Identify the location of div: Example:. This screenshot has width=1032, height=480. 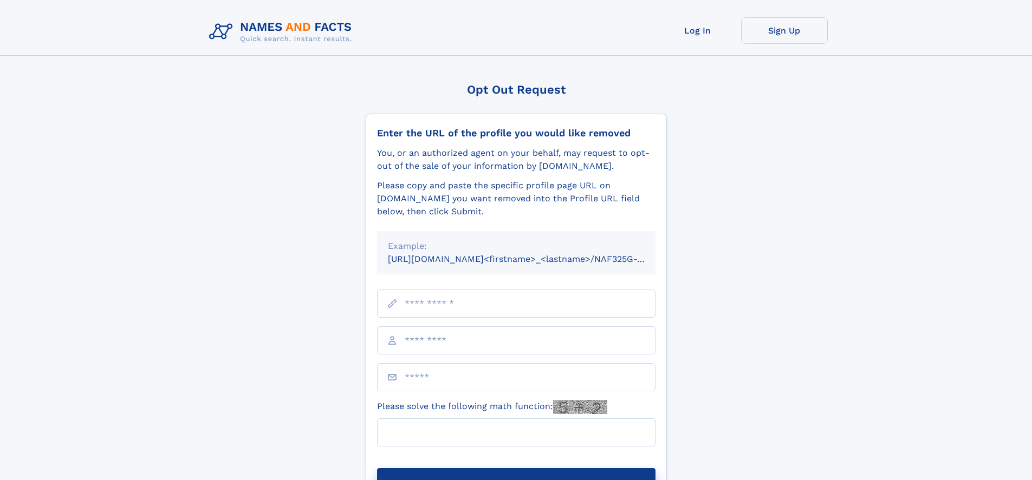
(516, 246).